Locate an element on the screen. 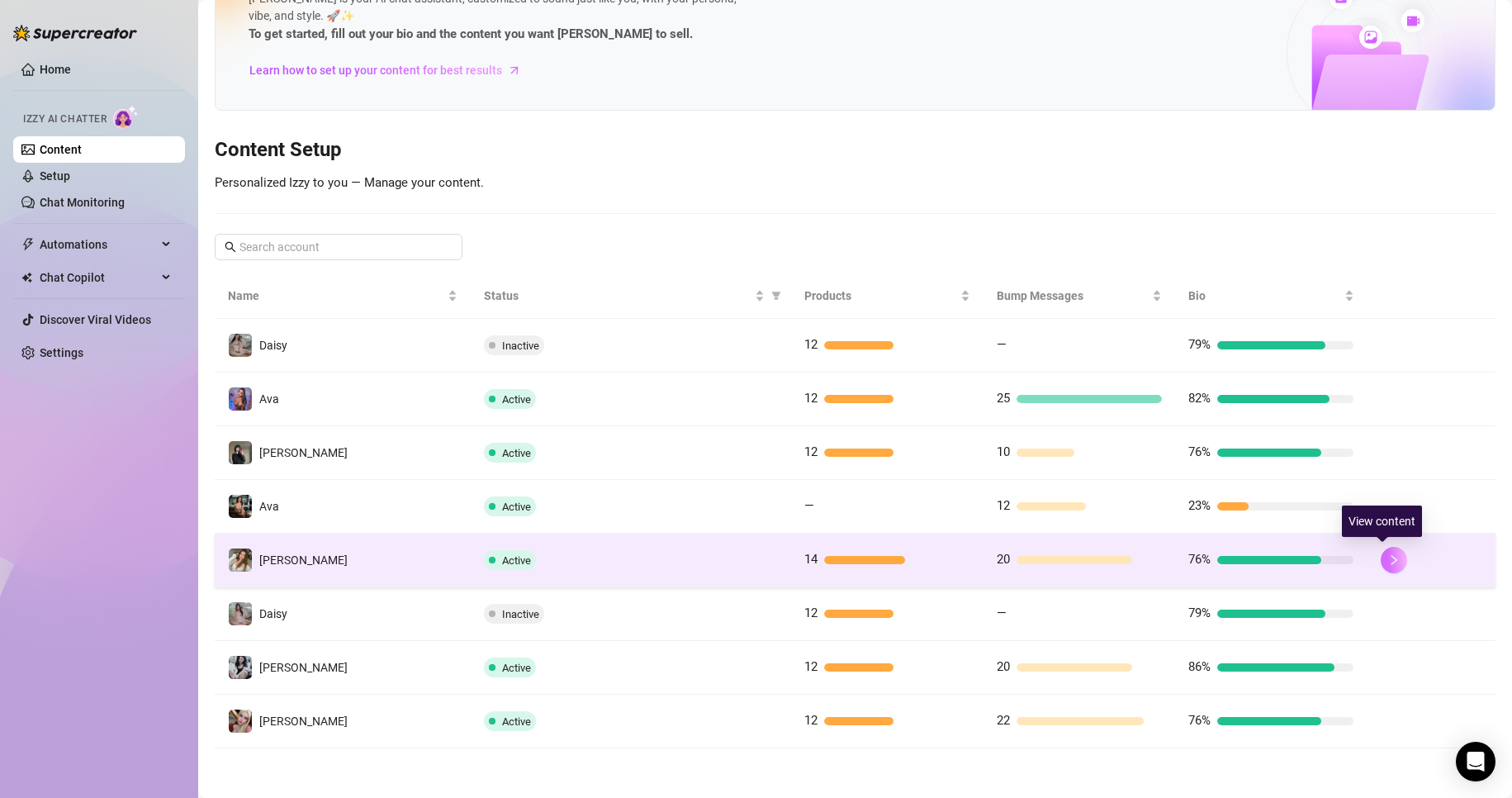  span: arrow-right is located at coordinates (514, 70).